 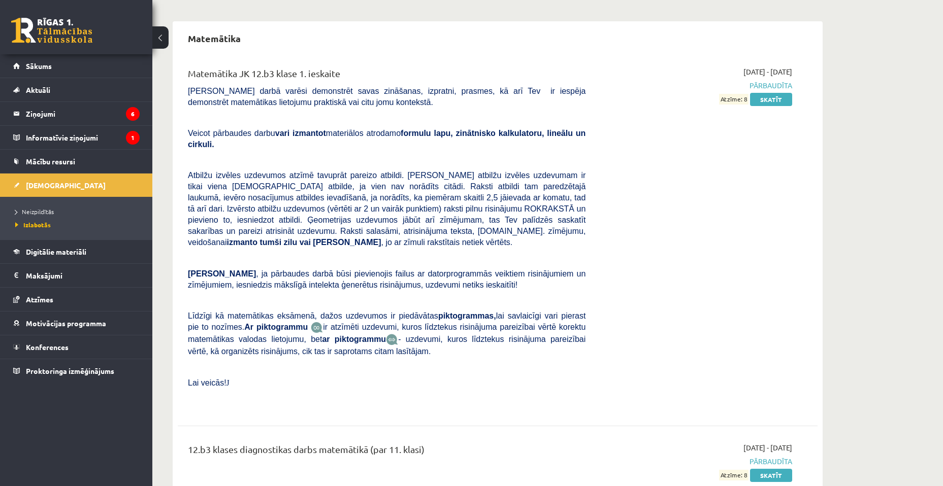 I want to click on a: Neizpildītās, so click(x=79, y=212).